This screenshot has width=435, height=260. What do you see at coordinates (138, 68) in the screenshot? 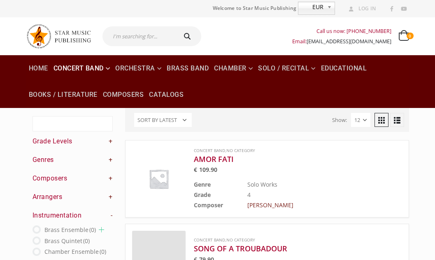
I see `a: Orchestra` at bounding box center [138, 68].